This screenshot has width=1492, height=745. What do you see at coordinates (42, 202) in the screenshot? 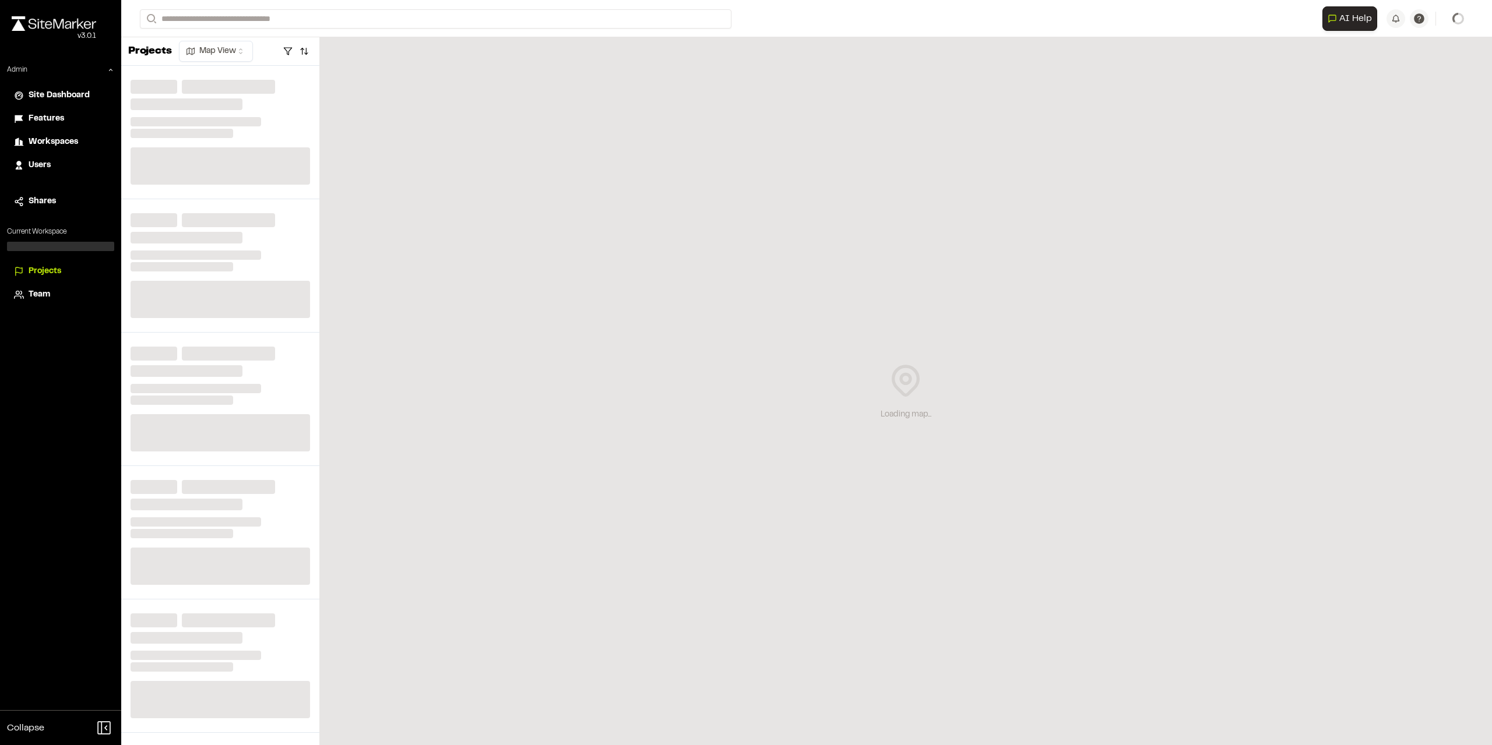
I see `span: Shares` at bounding box center [42, 202].